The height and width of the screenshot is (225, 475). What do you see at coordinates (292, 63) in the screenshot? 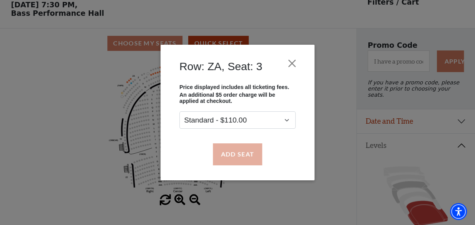
I see `button: Close` at bounding box center [292, 63].